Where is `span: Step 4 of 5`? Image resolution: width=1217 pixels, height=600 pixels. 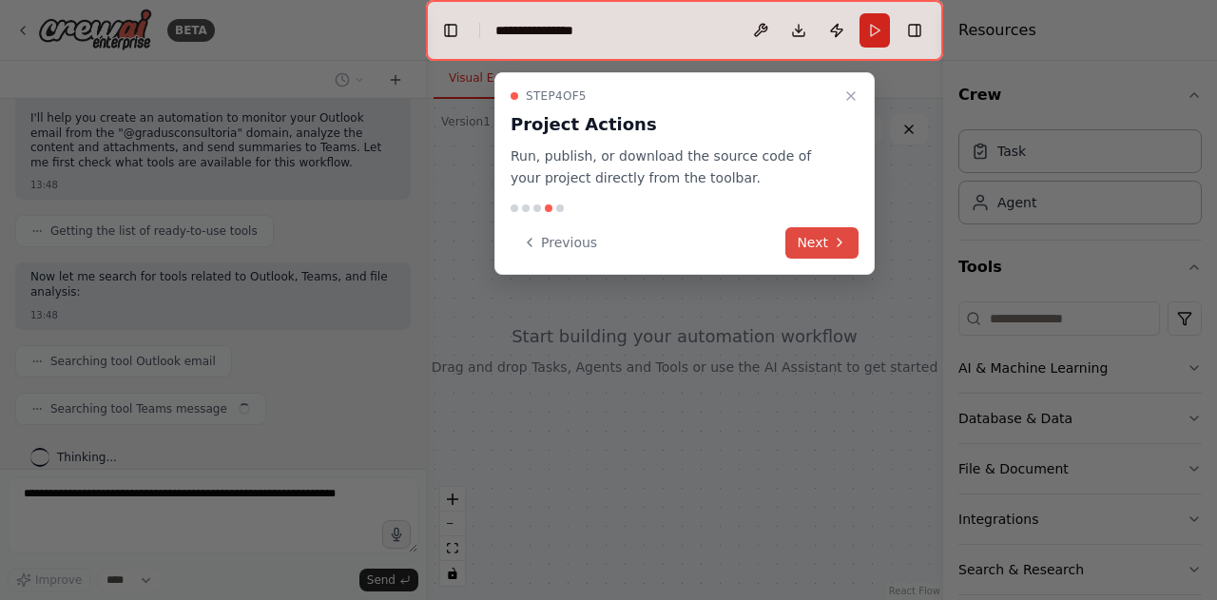
span: Step 4 of 5 is located at coordinates (556, 96).